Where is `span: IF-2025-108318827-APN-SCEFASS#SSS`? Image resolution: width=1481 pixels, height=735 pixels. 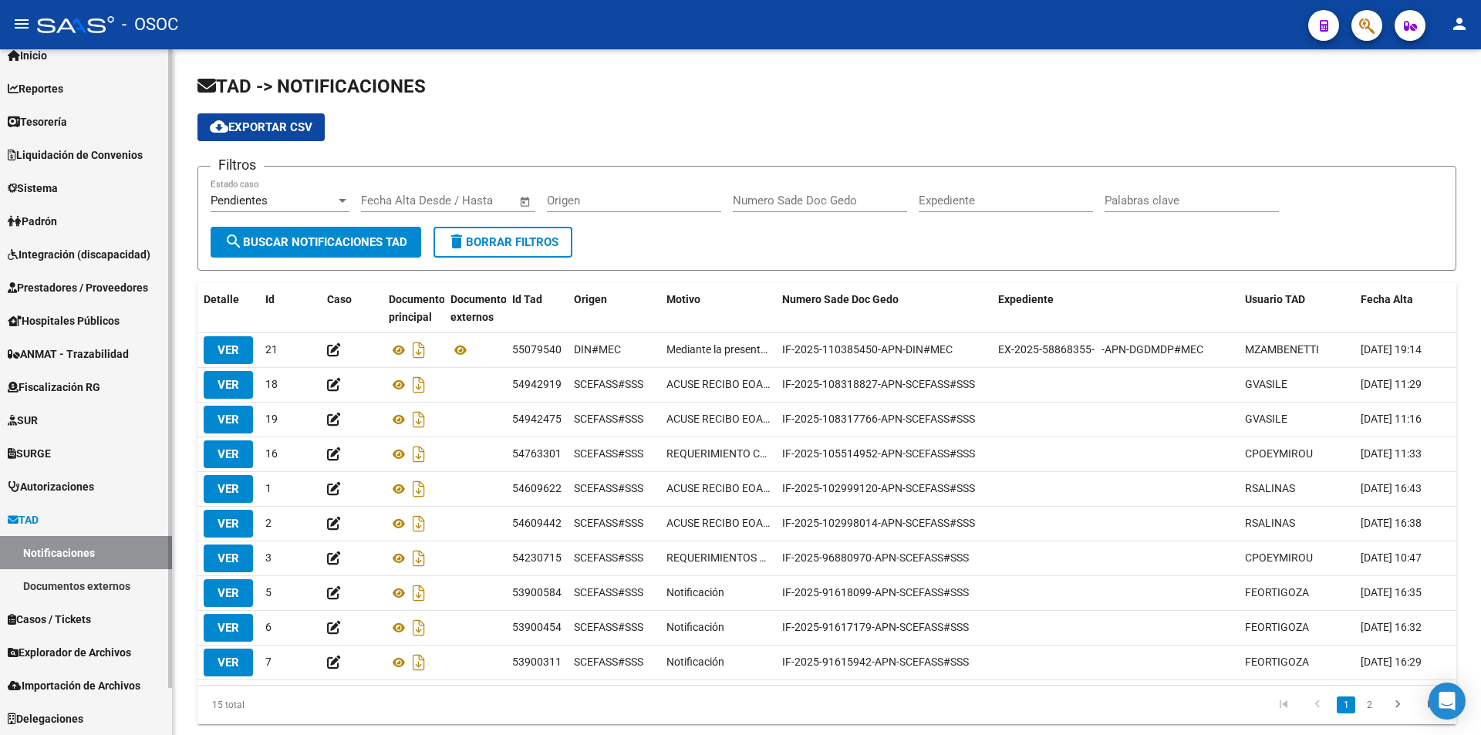
span: IF-2025-108318827-APN-SCEFASS#SSS is located at coordinates (879, 384).